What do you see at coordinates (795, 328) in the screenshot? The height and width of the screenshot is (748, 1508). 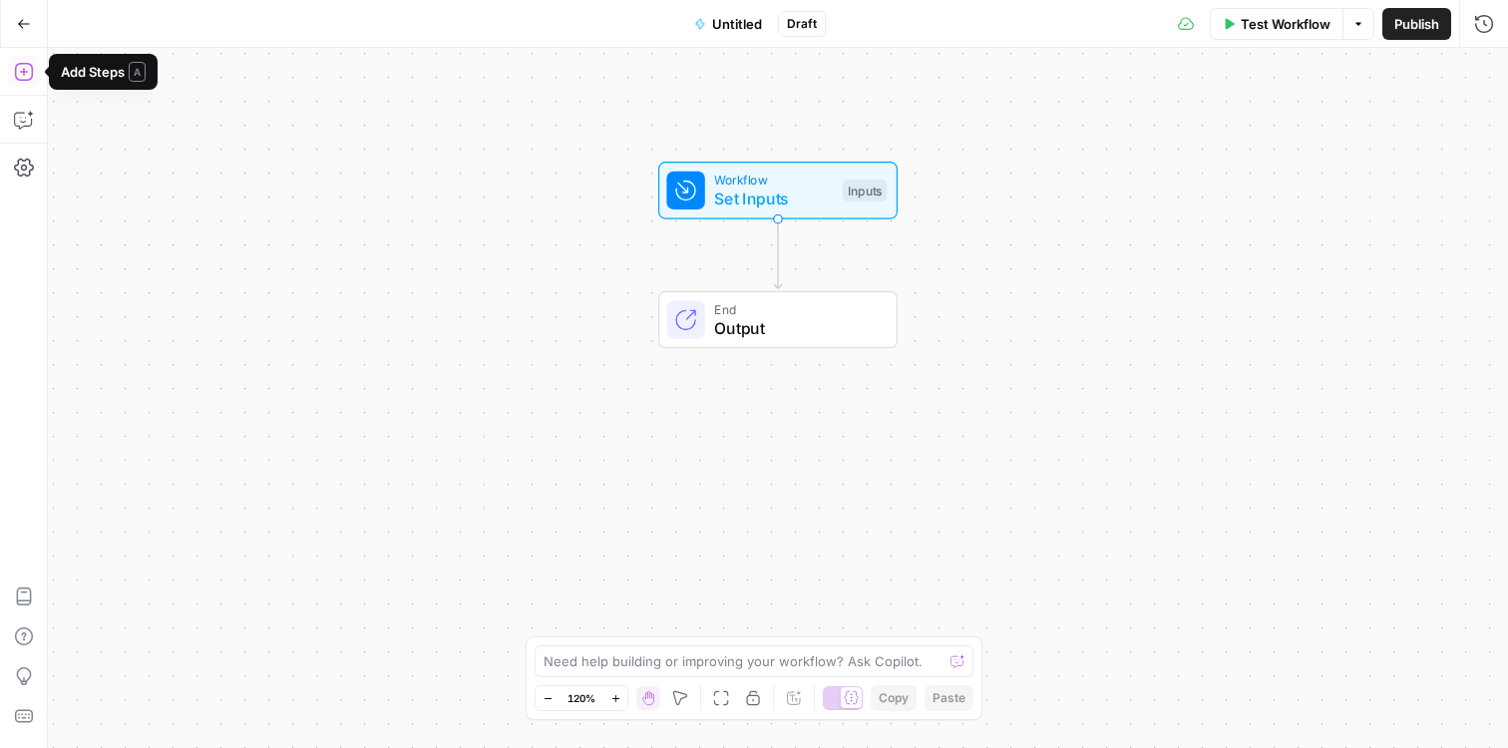 I see `span: Output` at bounding box center [795, 328].